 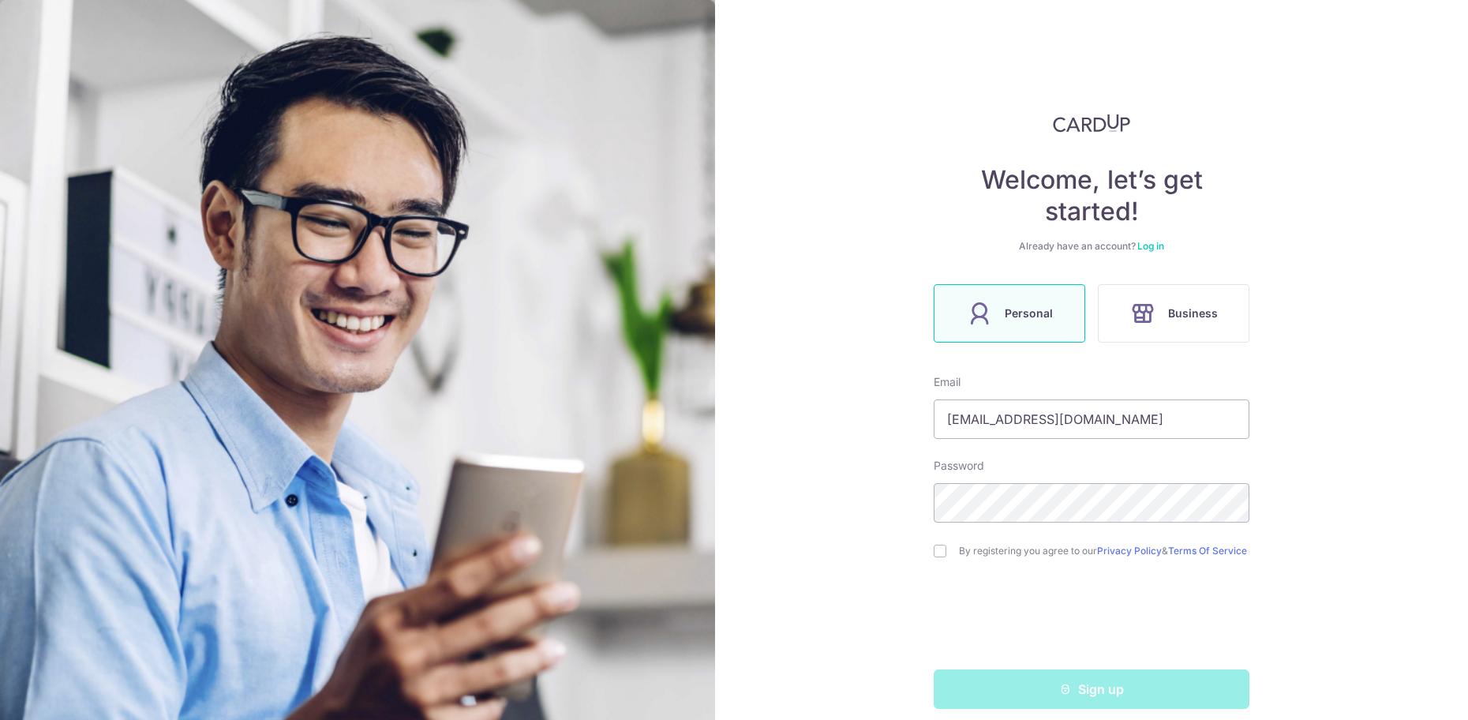 What do you see at coordinates (959, 466) in the screenshot?
I see `label: Password` at bounding box center [959, 466].